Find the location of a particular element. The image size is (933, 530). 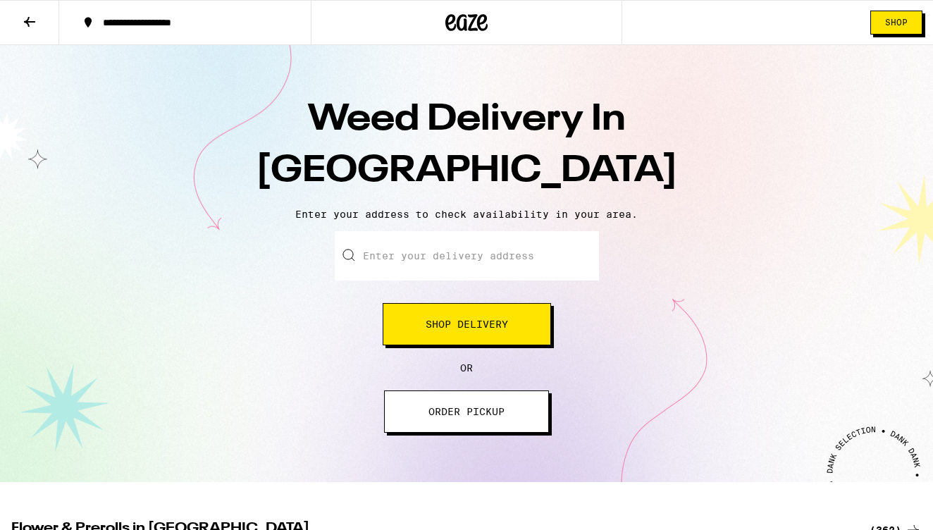

h1: Weed Delivery In is located at coordinates (467, 146).